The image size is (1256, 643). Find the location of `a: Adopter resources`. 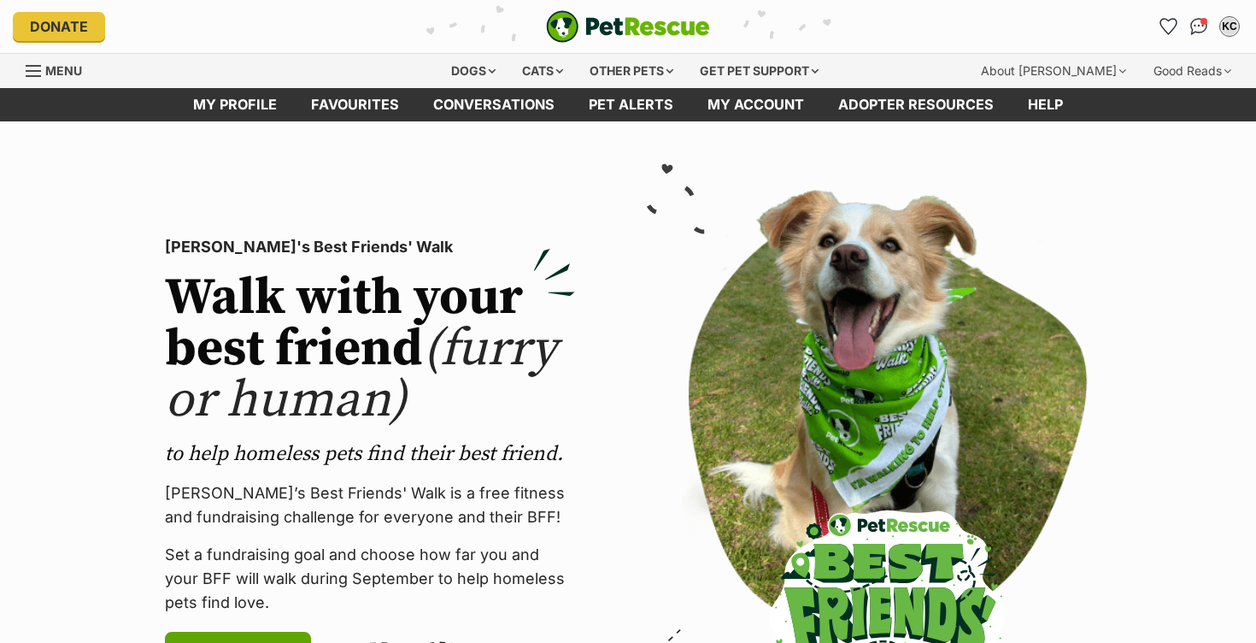

a: Adopter resources is located at coordinates (916, 104).